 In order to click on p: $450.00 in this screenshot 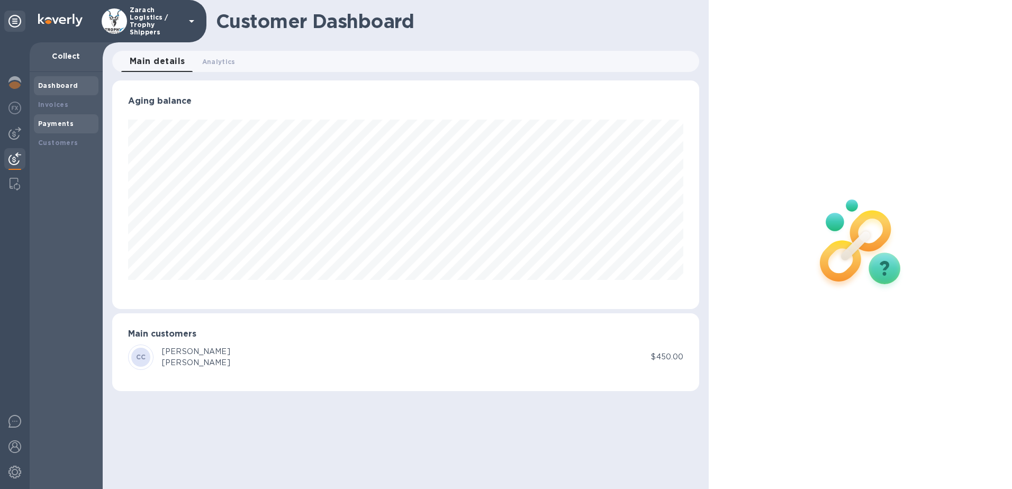, I will do `click(667, 357)`.